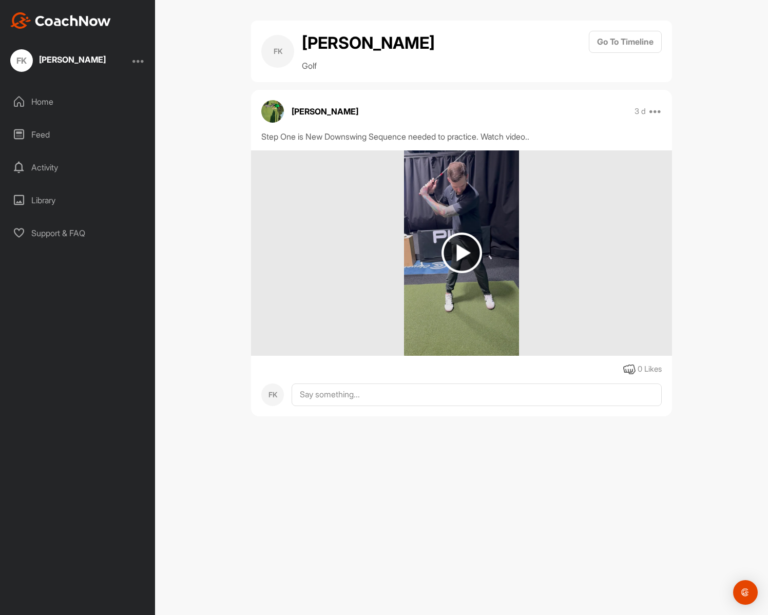 The width and height of the screenshot is (768, 615). What do you see at coordinates (625, 51) in the screenshot?
I see `a: Go To Timeline` at bounding box center [625, 51].